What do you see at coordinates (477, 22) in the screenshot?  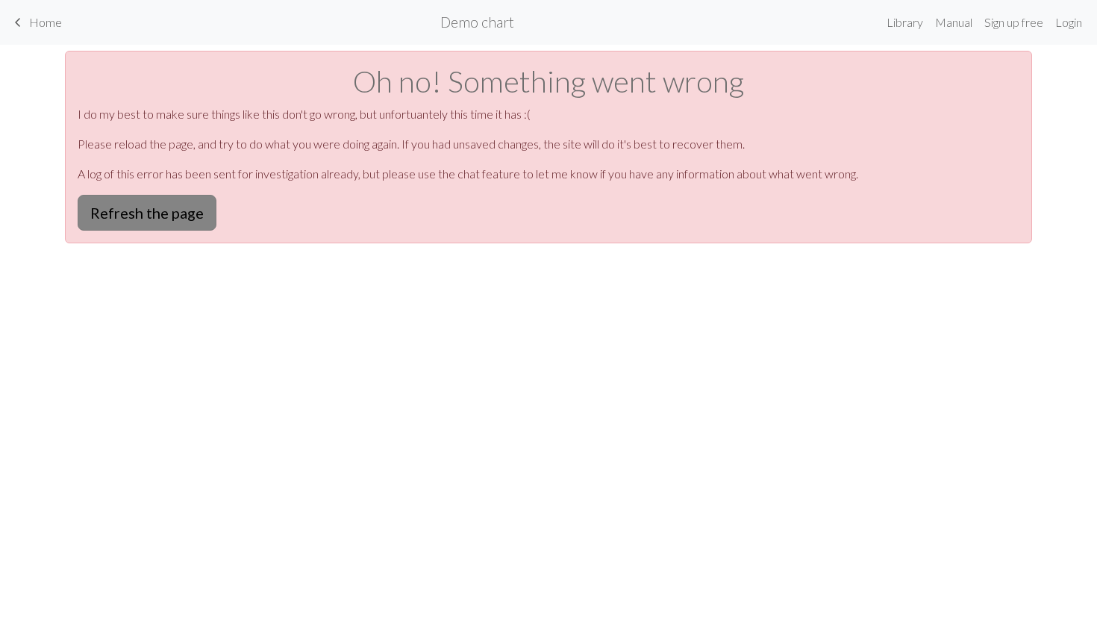 I see `h2: Demo chart` at bounding box center [477, 22].